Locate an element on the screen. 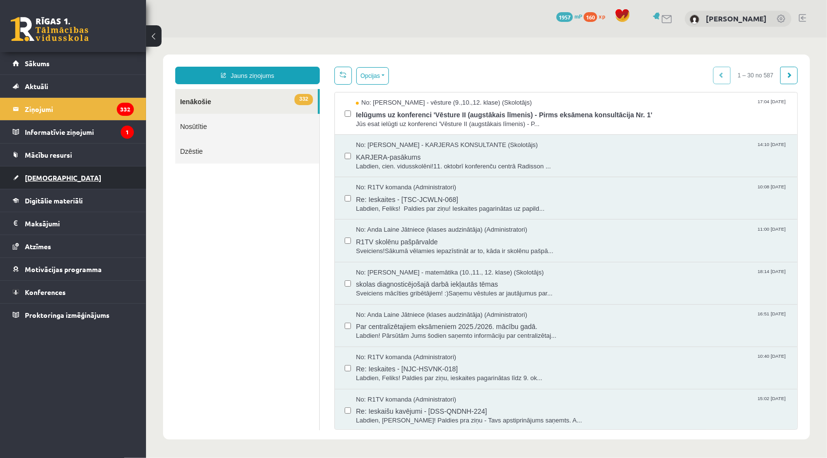 The image size is (827, 458). a: 160 xp is located at coordinates (597, 16).